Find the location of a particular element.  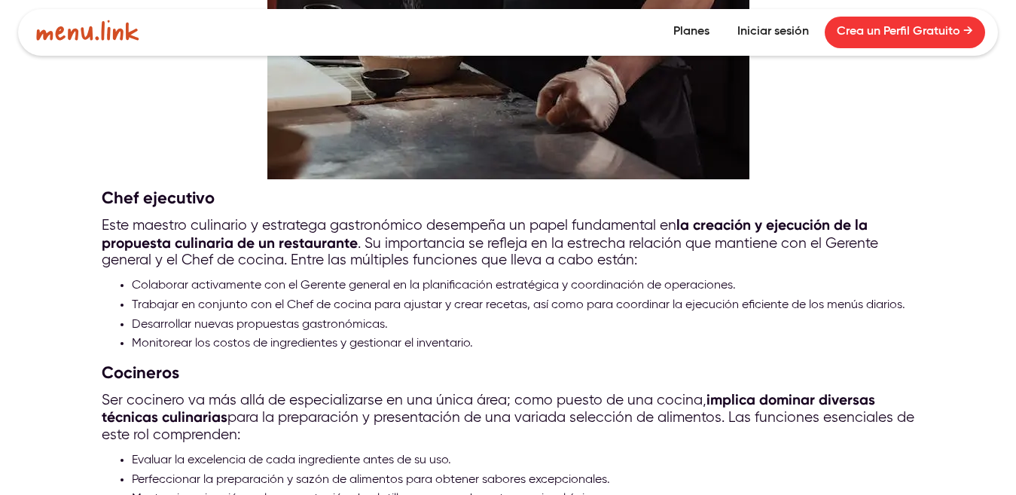

a: Iniciar sesión is located at coordinates (773, 32).